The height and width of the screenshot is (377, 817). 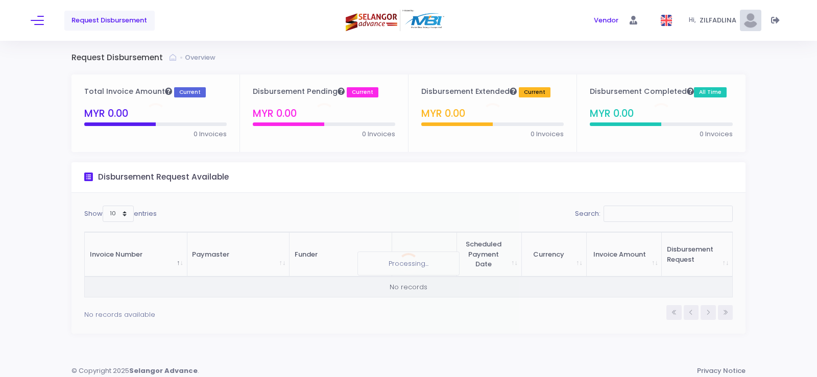 What do you see at coordinates (163, 177) in the screenshot?
I see `h3: Disbursement Request Available` at bounding box center [163, 177].